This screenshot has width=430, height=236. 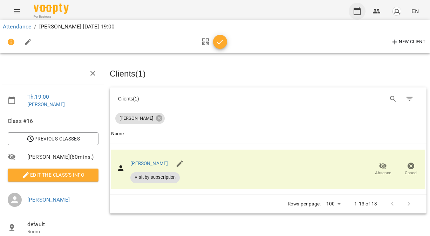 I want to click on h3: Clients ( 1 ), so click(x=268, y=74).